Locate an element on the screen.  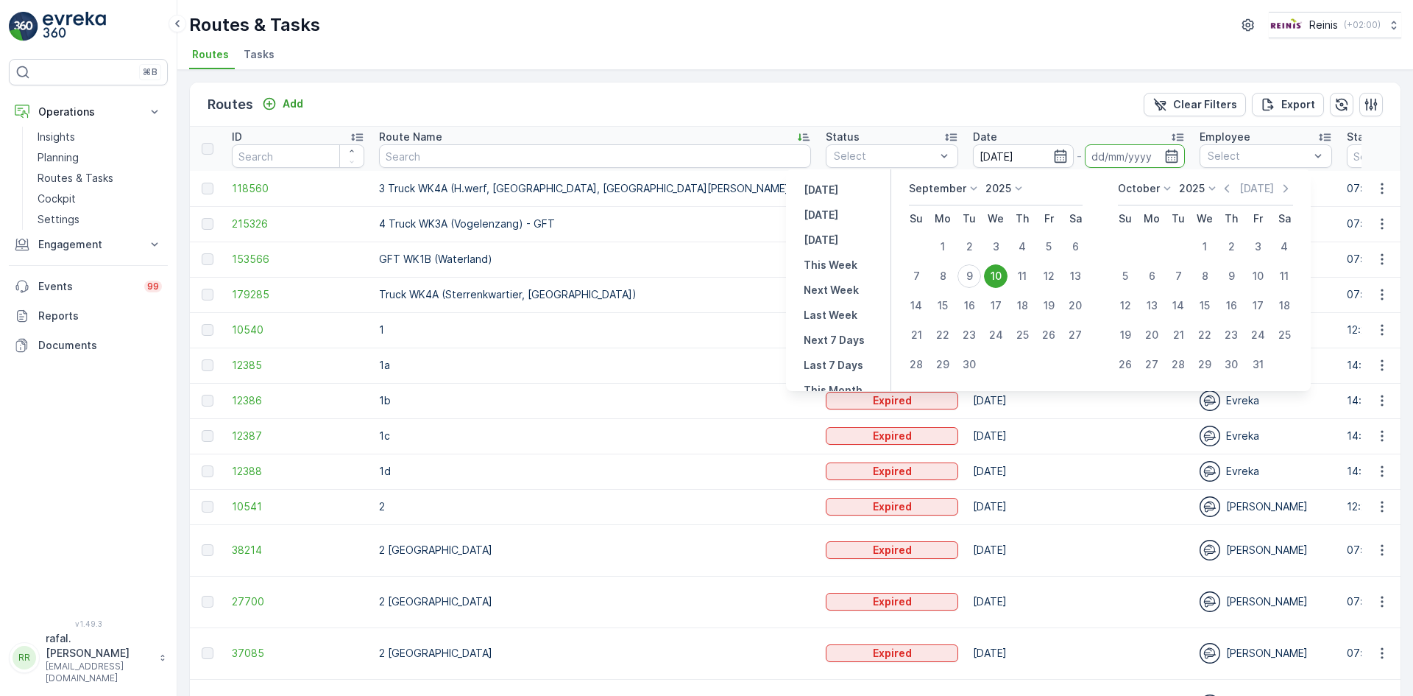
div: 27 is located at coordinates (1075, 335).